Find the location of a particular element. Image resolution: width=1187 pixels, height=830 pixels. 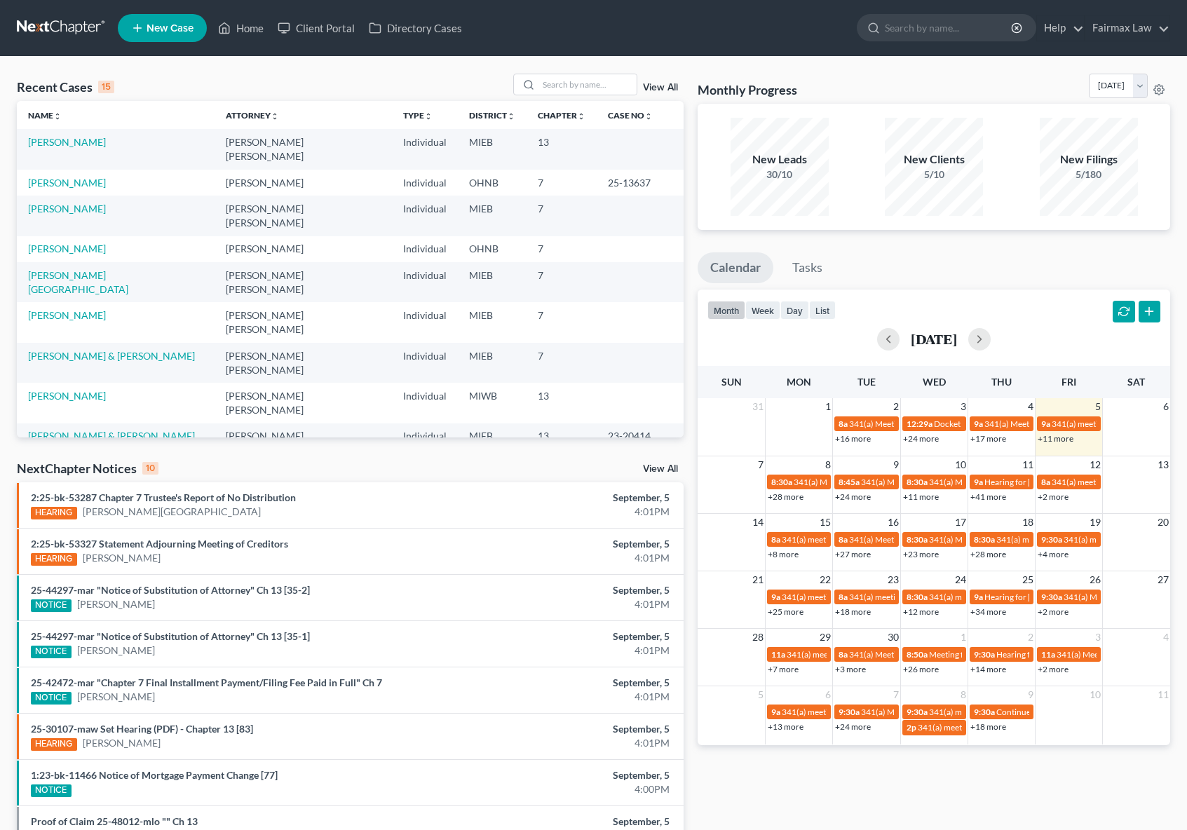

span: 1 is located at coordinates (963, 637).